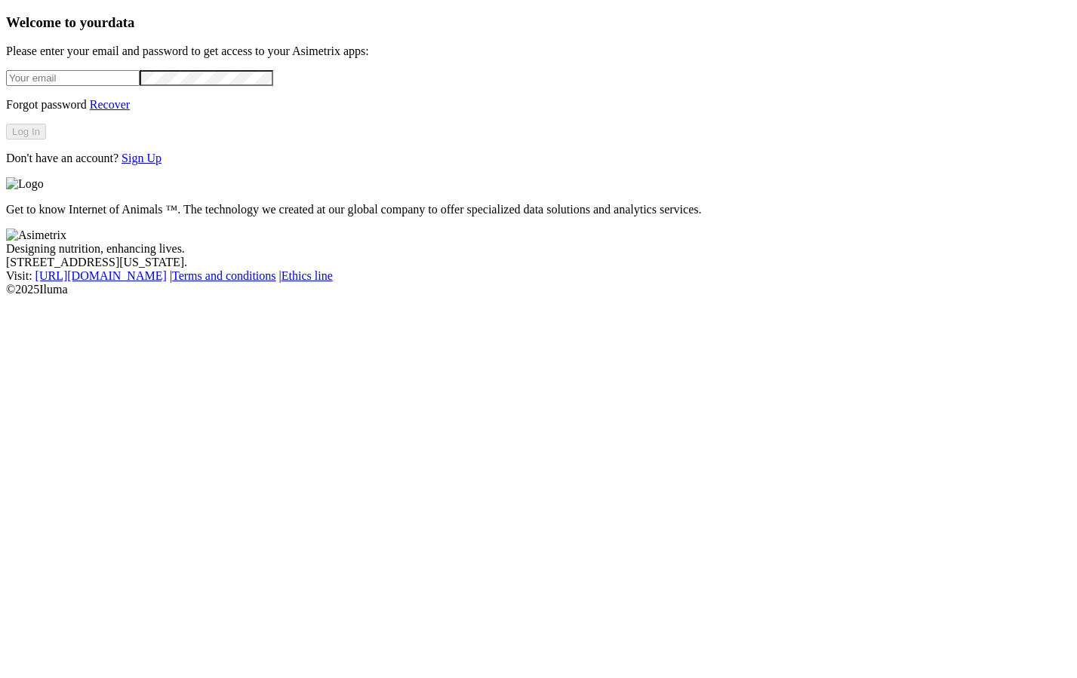 The height and width of the screenshot is (678, 1077). What do you see at coordinates (72, 78) in the screenshot?
I see `input: Your email` at bounding box center [72, 78].